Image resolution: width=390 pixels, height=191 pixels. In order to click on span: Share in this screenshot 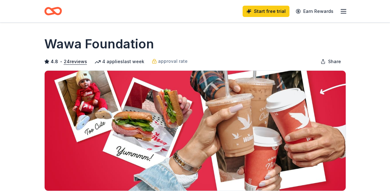, I will do `click(335, 62)`.